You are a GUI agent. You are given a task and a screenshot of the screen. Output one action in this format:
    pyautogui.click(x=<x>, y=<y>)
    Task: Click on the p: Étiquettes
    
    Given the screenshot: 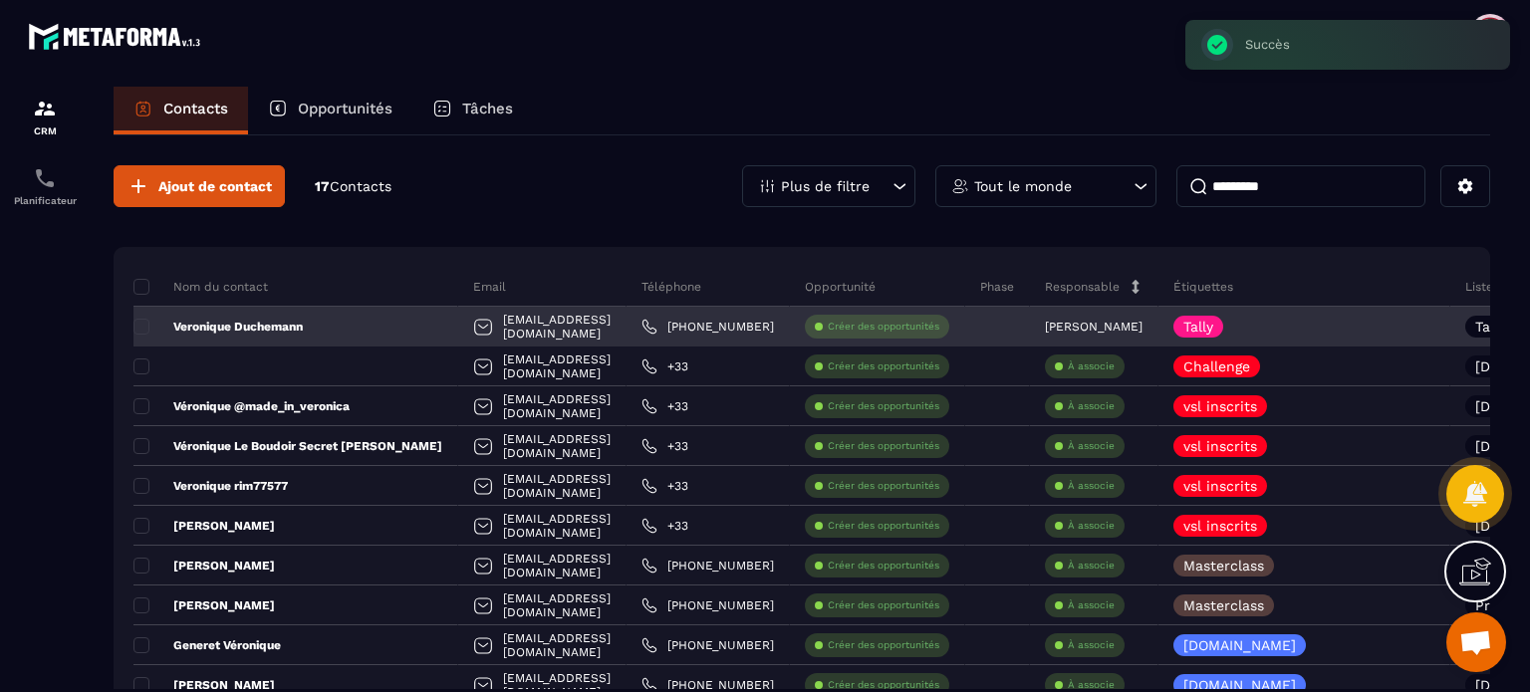 What is the action you would take?
    pyautogui.click(x=1204, y=287)
    